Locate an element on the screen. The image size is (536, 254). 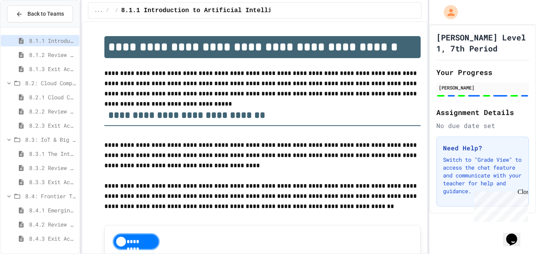
span: 8.4.2 Review - Emerging Technologies: Shaping Our Digital Future is located at coordinates (53, 224).